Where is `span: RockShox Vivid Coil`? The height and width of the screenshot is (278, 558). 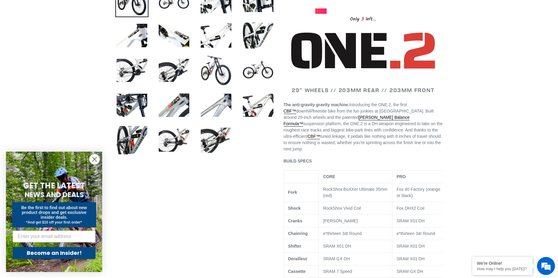
span: RockShox Vivid Coil is located at coordinates (342, 208).